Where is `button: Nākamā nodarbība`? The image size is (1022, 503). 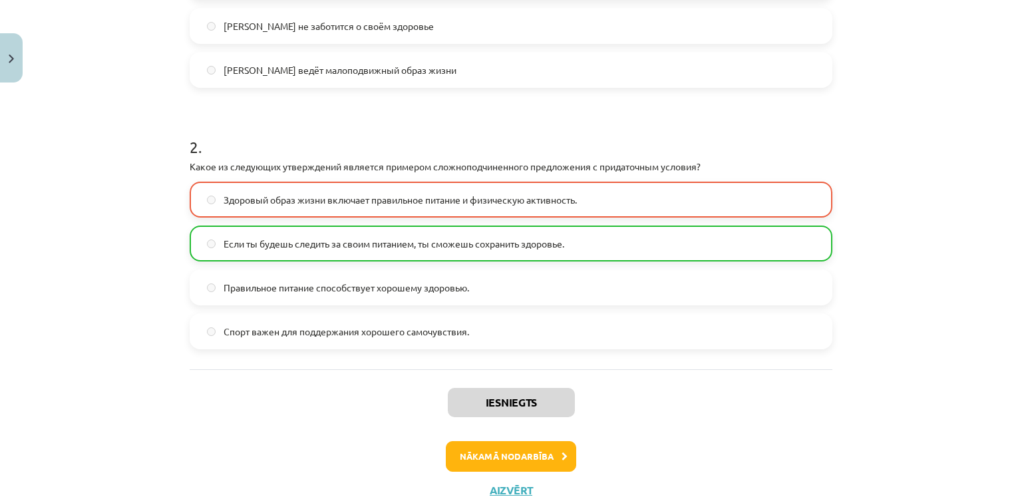
button: Nākamā nodarbība is located at coordinates (511, 456).